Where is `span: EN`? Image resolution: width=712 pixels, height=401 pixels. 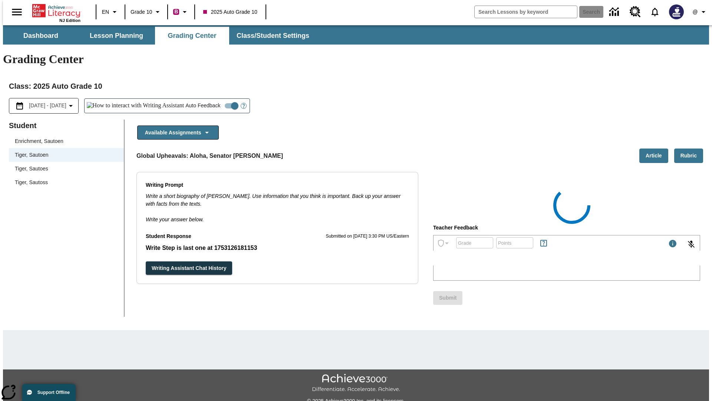 span: EN is located at coordinates (105, 12).